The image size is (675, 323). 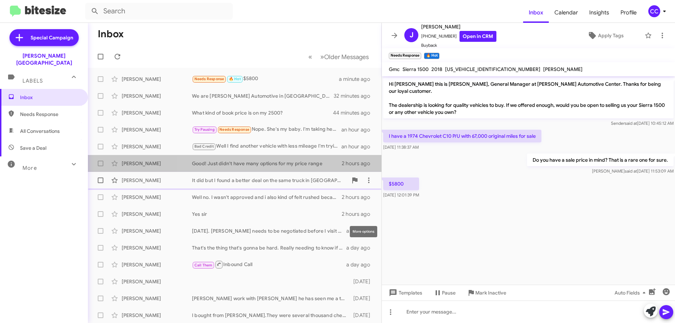 I want to click on span: Buyback, so click(x=459, y=45).